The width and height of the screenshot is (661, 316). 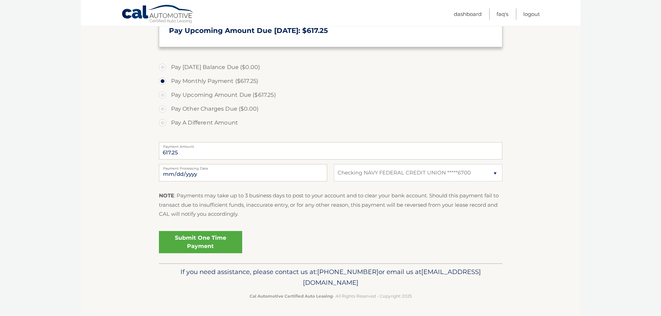 What do you see at coordinates (331, 151) in the screenshot?
I see `input: Payment Amount` at bounding box center [331, 151].